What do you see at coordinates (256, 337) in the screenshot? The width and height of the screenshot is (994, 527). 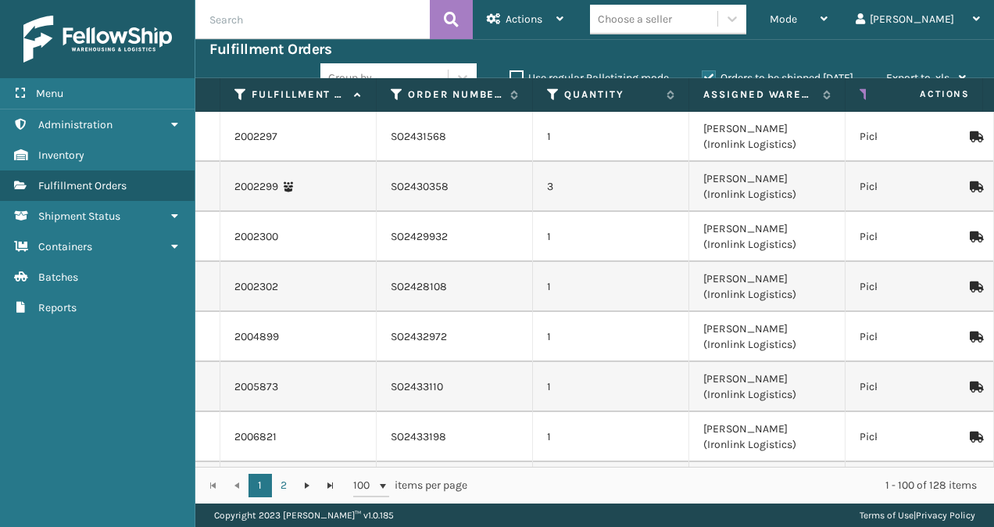 I see `a: 2004899` at bounding box center [256, 337].